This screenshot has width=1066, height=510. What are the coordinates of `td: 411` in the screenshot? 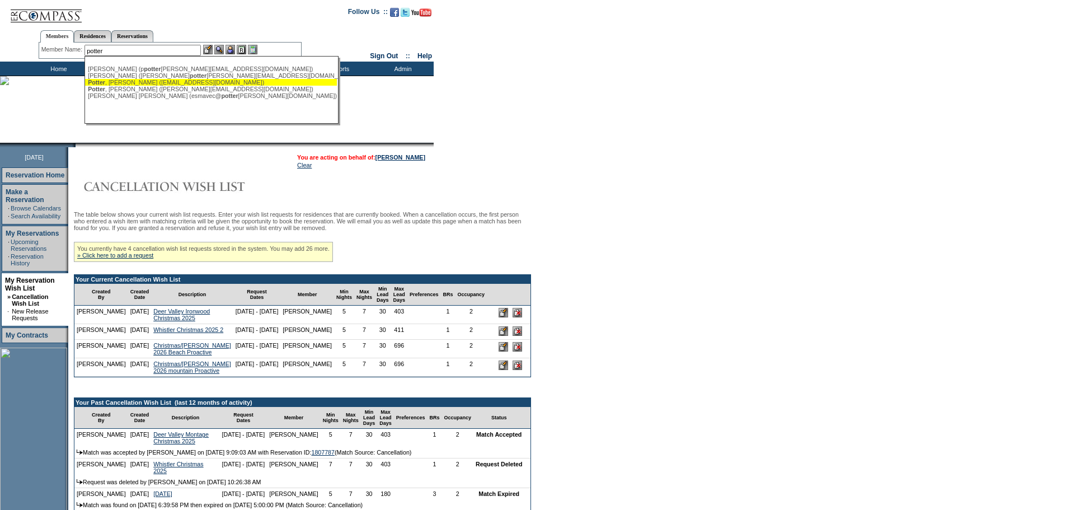 It's located at (399, 332).